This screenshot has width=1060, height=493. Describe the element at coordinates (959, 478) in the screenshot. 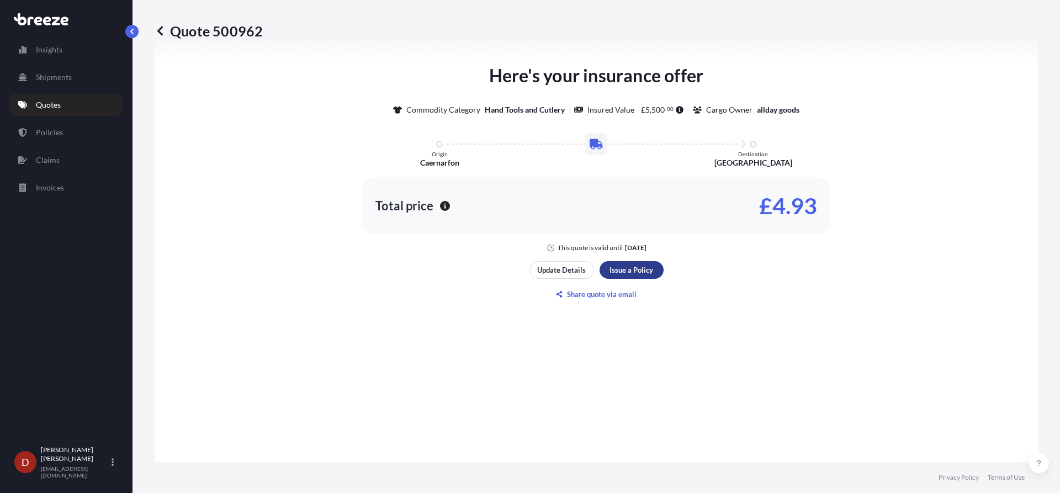

I see `p: Privacy Policy` at that location.